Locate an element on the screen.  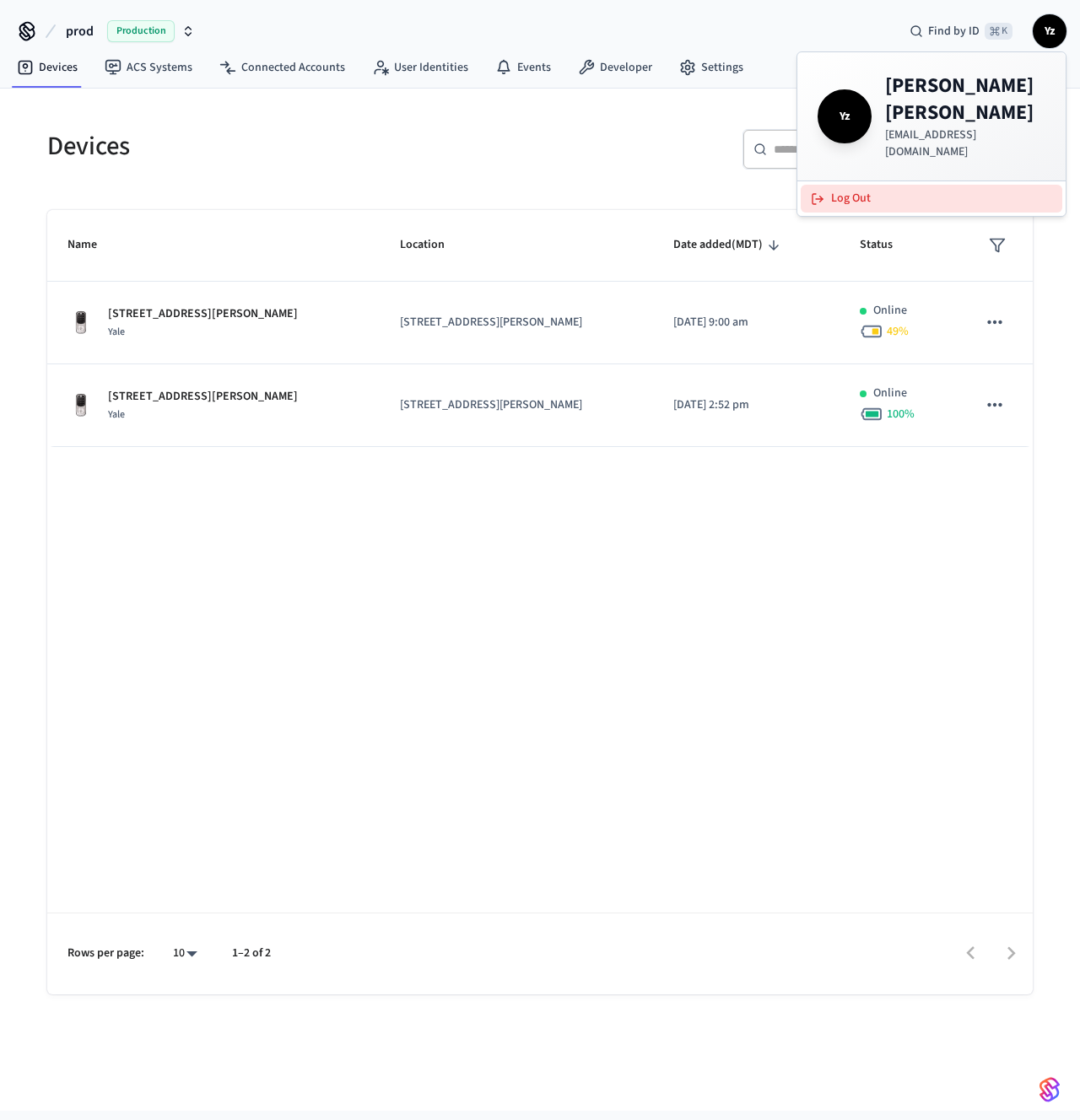
span: Name is located at coordinates (92, 244).